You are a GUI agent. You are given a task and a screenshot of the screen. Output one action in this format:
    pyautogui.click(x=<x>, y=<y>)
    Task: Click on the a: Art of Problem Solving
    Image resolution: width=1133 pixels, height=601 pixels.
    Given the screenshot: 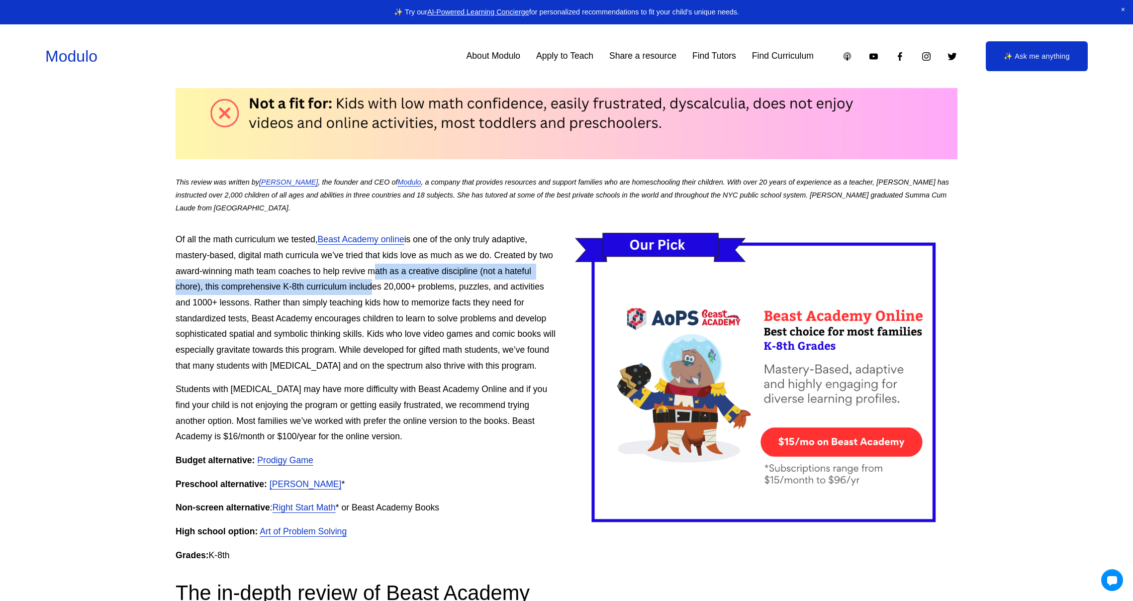 What is the action you would take?
    pyautogui.click(x=303, y=531)
    